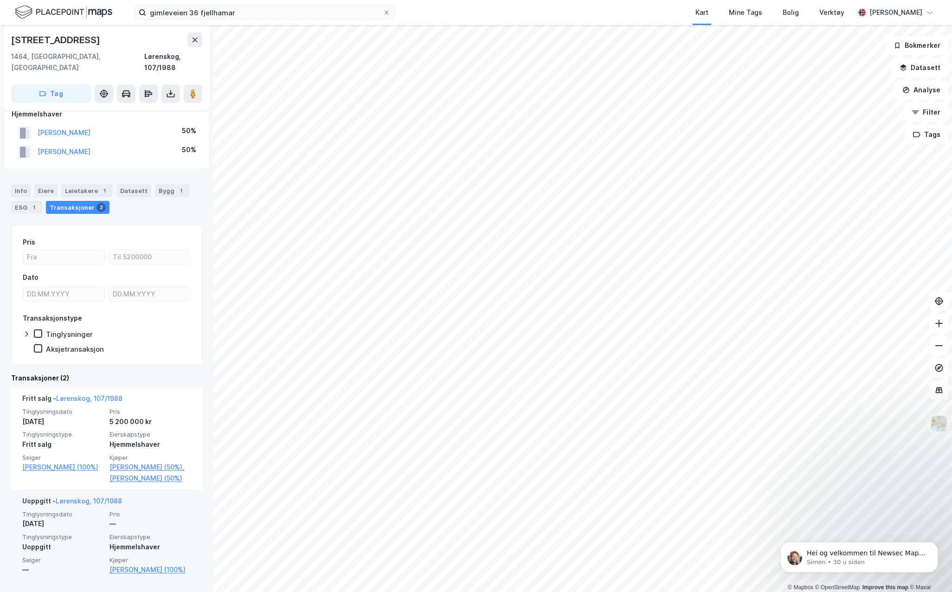  Describe the element at coordinates (917, 45) in the screenshot. I see `button: Bokmerker` at that location.